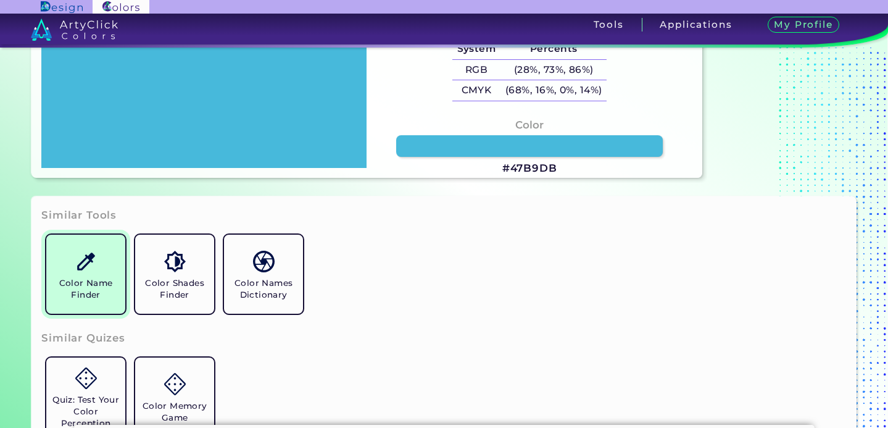  Describe the element at coordinates (263, 261) in the screenshot. I see `img: icon_color_names_dictionary.svg` at that location.